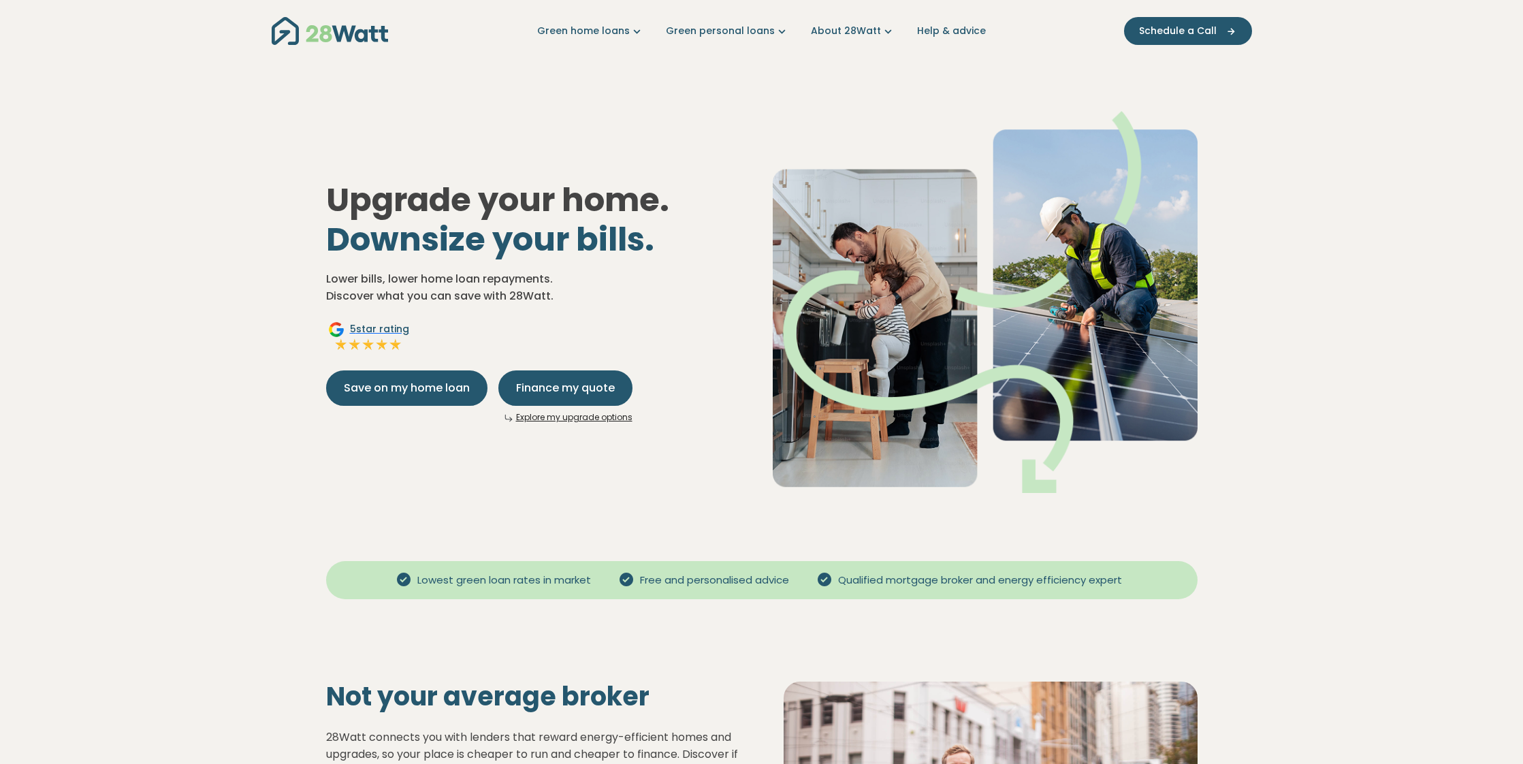  I want to click on span: Schedule a Call, so click(1178, 31).